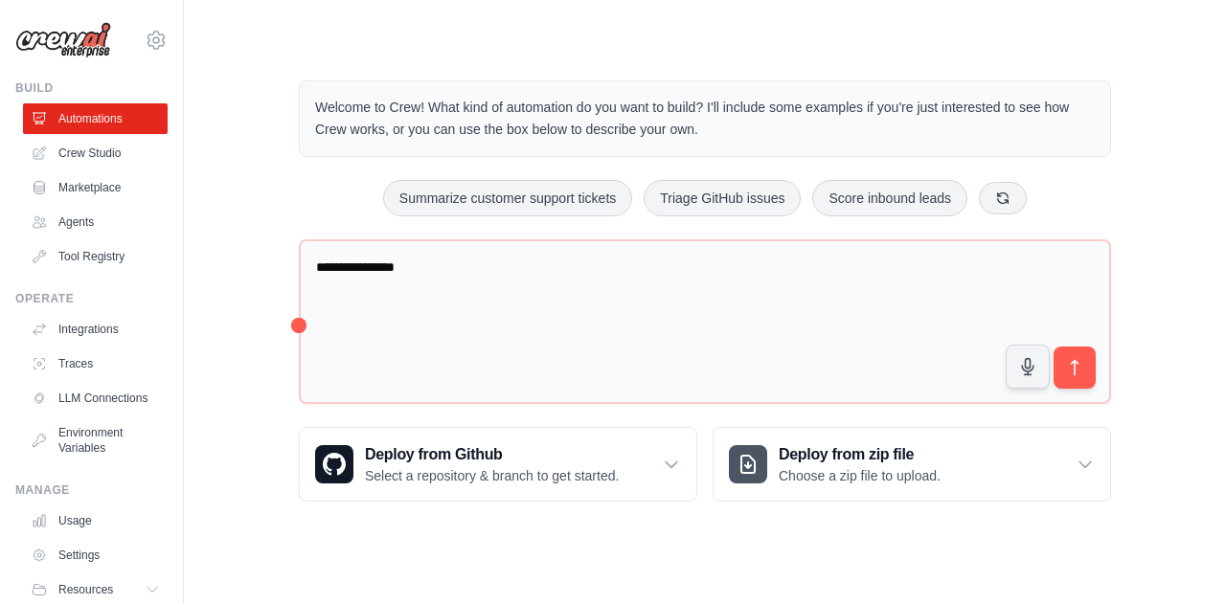 This screenshot has width=1226, height=604. Describe the element at coordinates (85, 590) in the screenshot. I see `span: Resources` at that location.